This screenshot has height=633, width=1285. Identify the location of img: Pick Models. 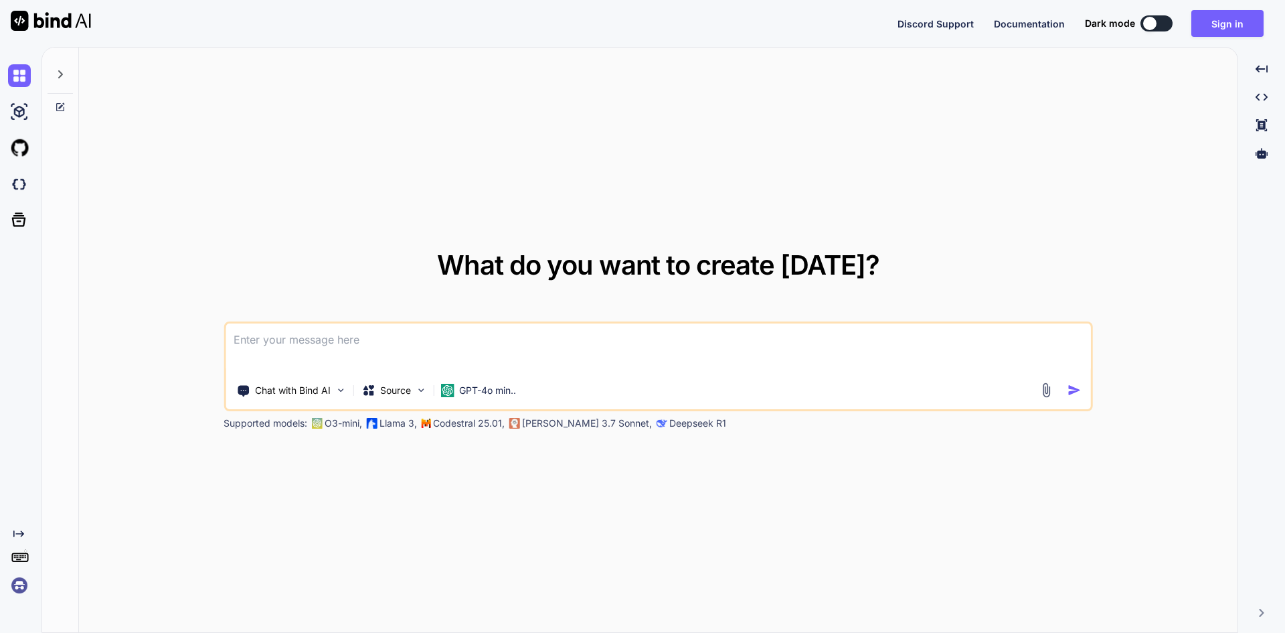
(420, 390).